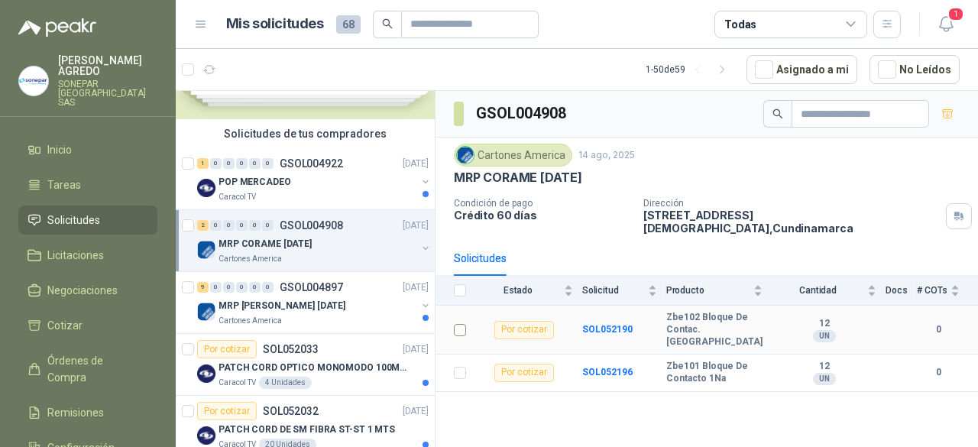 This screenshot has width=978, height=447. I want to click on span: Cantidad, so click(818, 290).